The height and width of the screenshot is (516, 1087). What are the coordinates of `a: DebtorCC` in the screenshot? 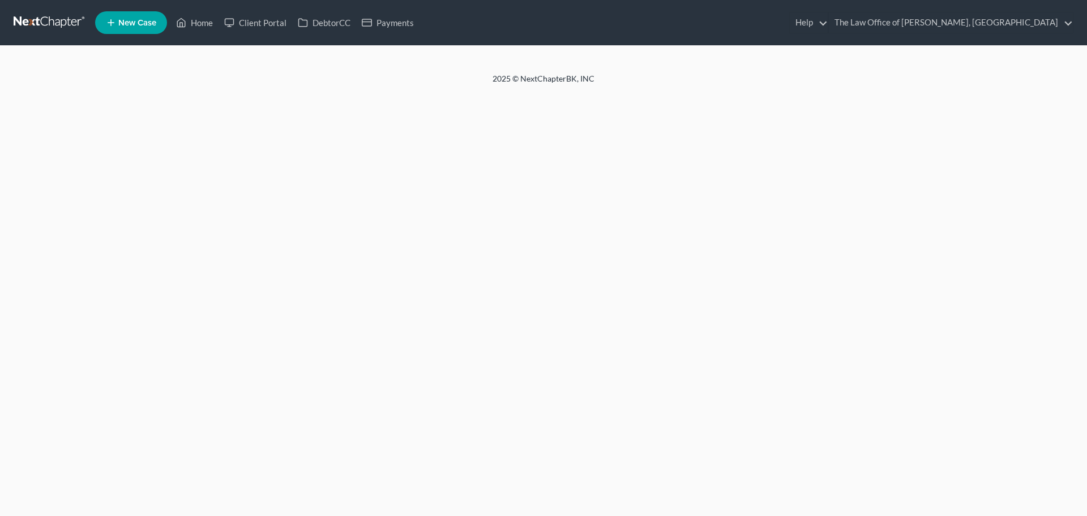 It's located at (324, 23).